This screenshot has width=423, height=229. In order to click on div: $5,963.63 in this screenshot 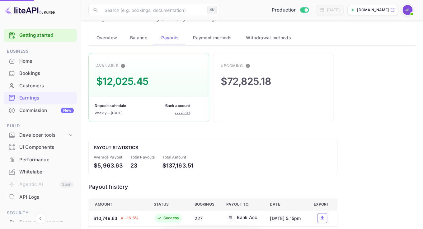, I will do `click(108, 165)`.